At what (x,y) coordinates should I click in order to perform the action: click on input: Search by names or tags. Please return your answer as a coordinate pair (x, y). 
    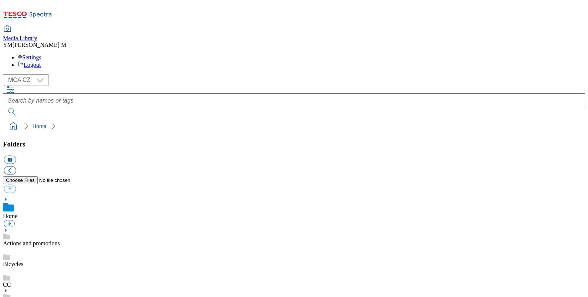
    Looking at the image, I should click on (294, 101).